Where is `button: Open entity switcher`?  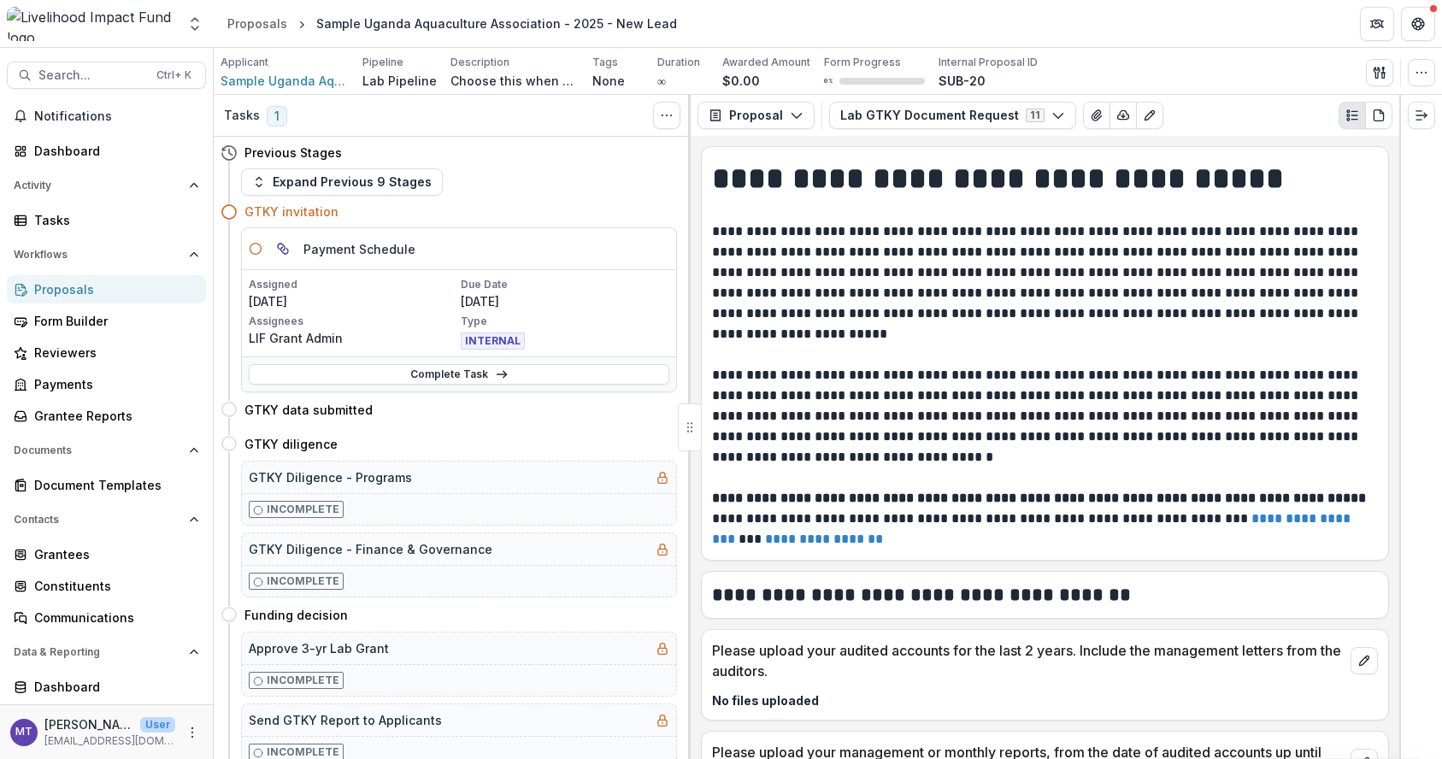
button: Open entity switcher is located at coordinates (195, 24).